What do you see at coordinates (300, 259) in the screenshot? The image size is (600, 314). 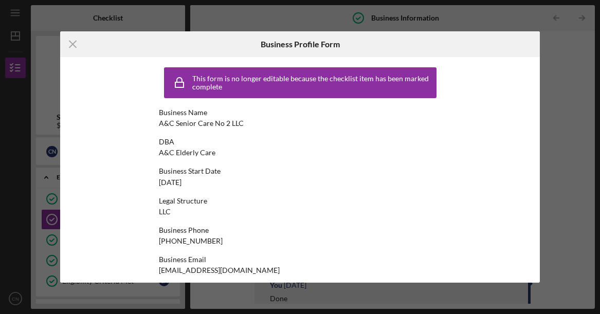 I see `div: Business Email` at bounding box center [300, 259].